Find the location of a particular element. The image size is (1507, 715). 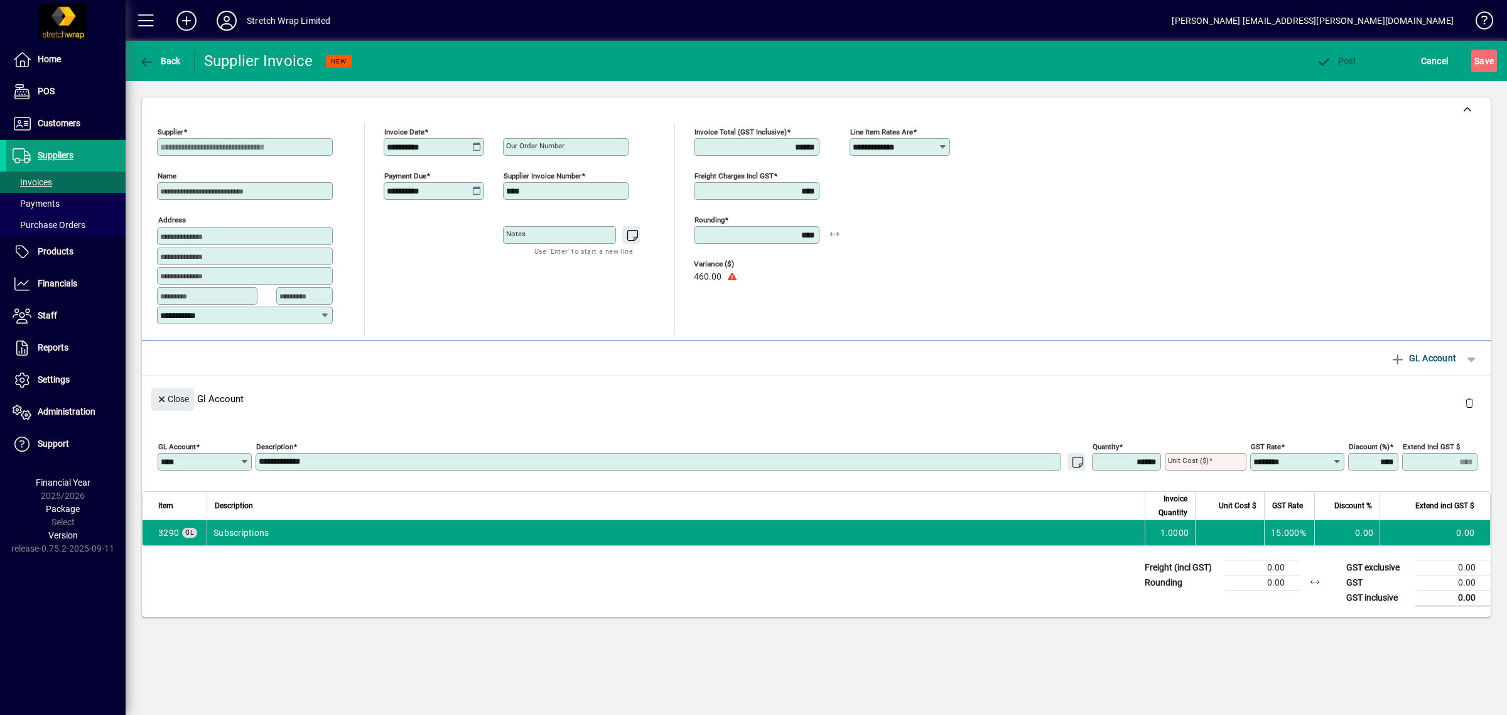

td: 1.0000 is located at coordinates (1170, 533).